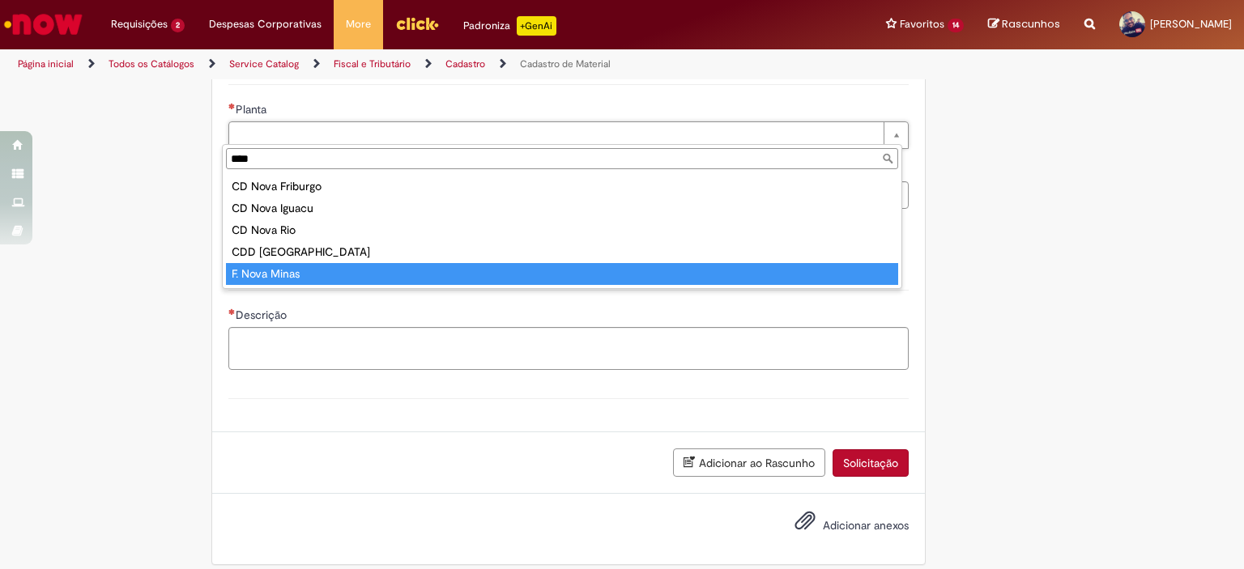 Image resolution: width=1244 pixels, height=569 pixels. What do you see at coordinates (562, 186) in the screenshot?
I see `div: CD Nova Friburgo` at bounding box center [562, 186].